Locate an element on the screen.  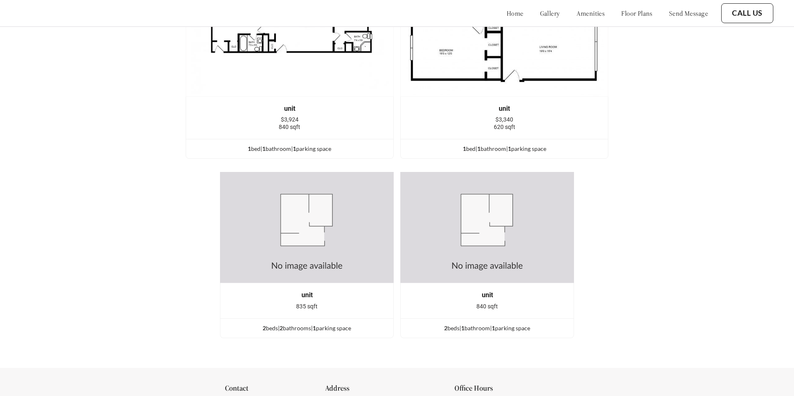
a: gallery is located at coordinates (550, 13).